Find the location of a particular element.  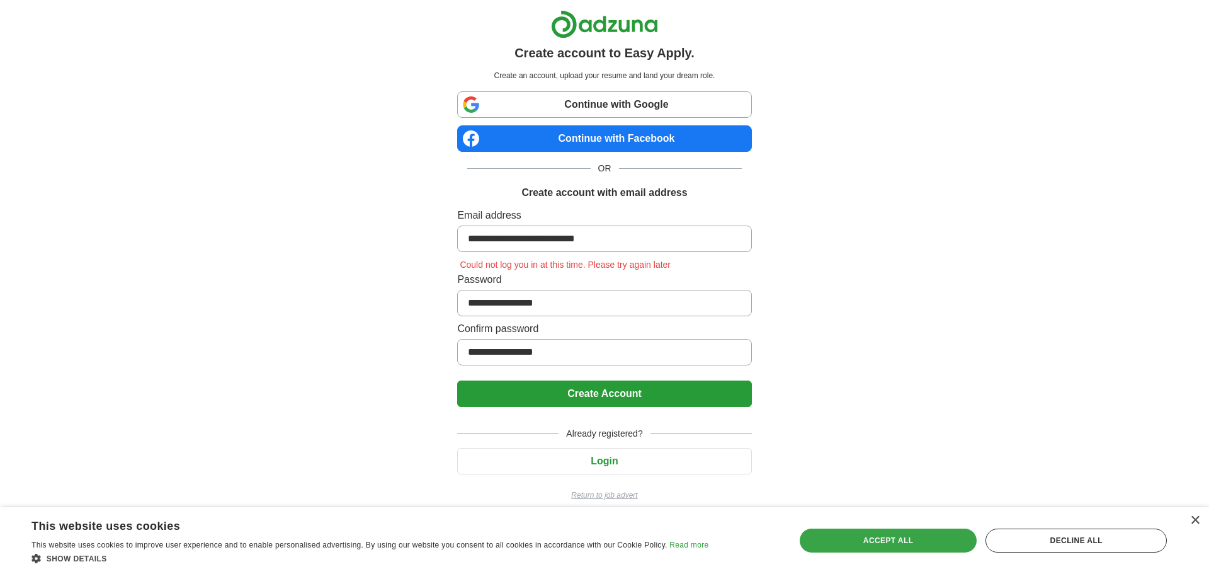

span: Show details is located at coordinates (77, 559).